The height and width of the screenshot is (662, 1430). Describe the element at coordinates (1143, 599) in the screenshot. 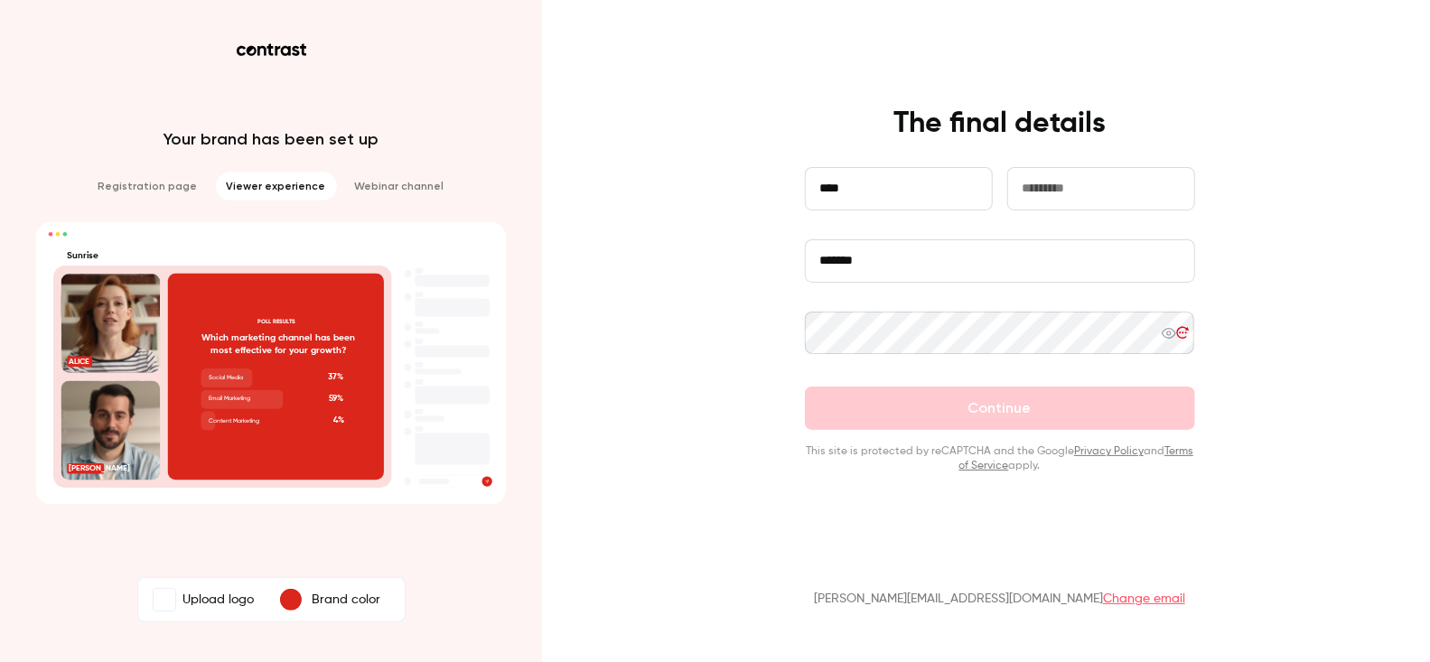

I see `a: Change email` at that location.